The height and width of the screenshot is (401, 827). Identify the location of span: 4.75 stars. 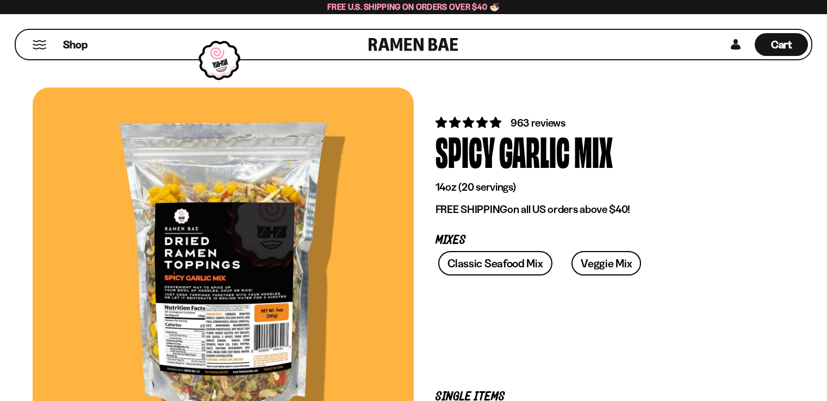
(469, 122).